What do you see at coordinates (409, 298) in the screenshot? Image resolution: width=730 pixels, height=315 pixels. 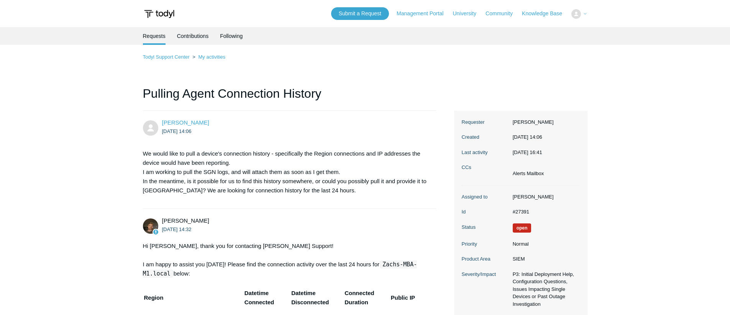 I see `th: Public IP` at bounding box center [409, 298].